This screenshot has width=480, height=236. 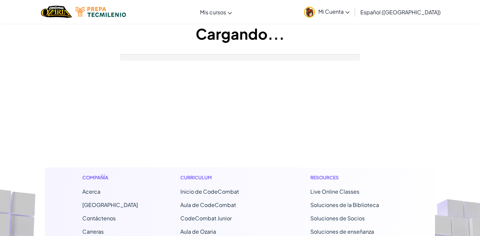 I want to click on span: Mi Cuenta, so click(x=334, y=11).